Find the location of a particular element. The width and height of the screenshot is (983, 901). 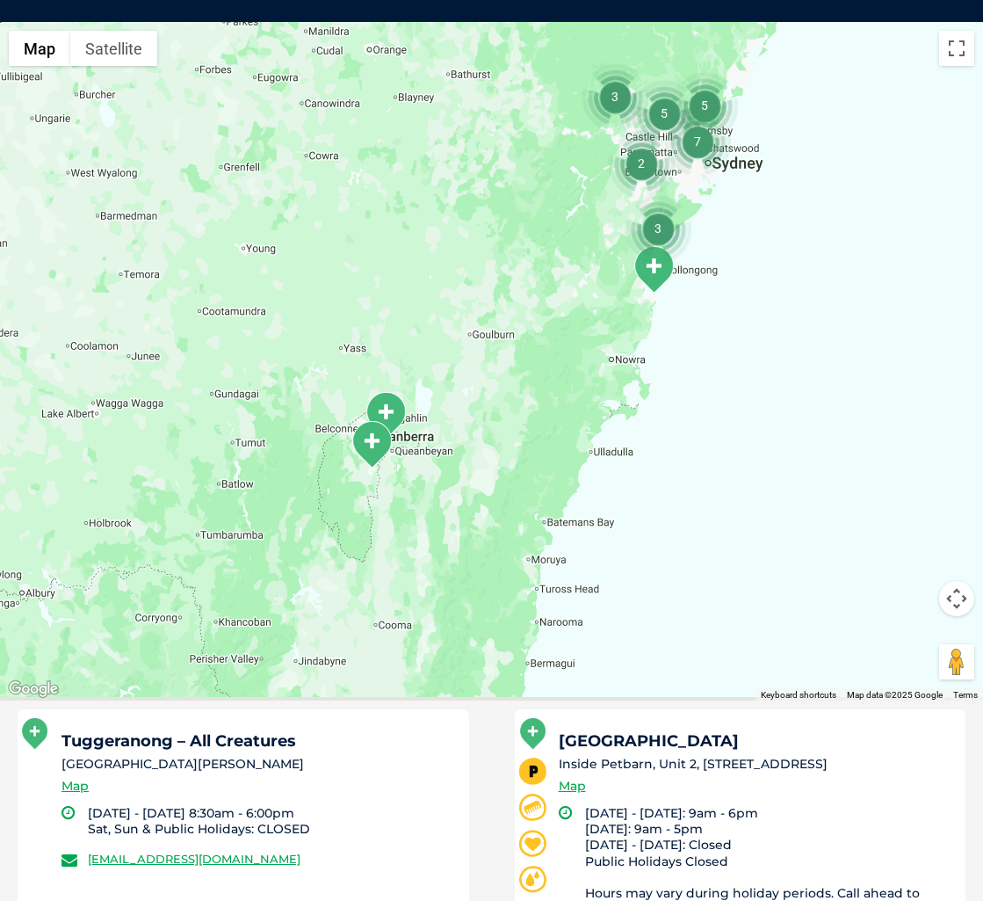

button: Drag Pegman onto the map to open Street View is located at coordinates (957, 662).